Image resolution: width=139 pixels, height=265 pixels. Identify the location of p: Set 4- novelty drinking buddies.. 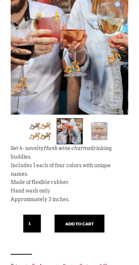
(70, 153).